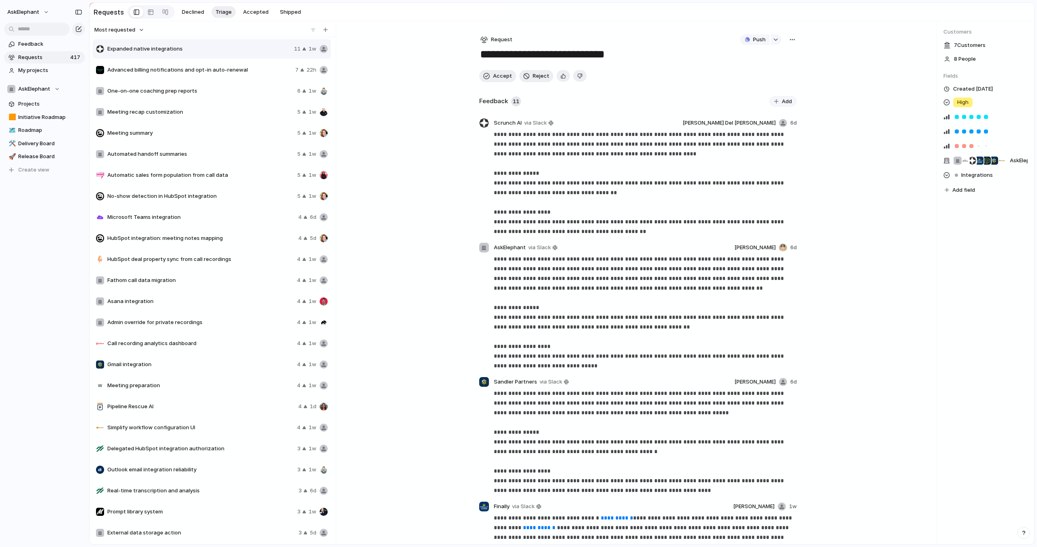  I want to click on button: Triage, so click(224, 12).